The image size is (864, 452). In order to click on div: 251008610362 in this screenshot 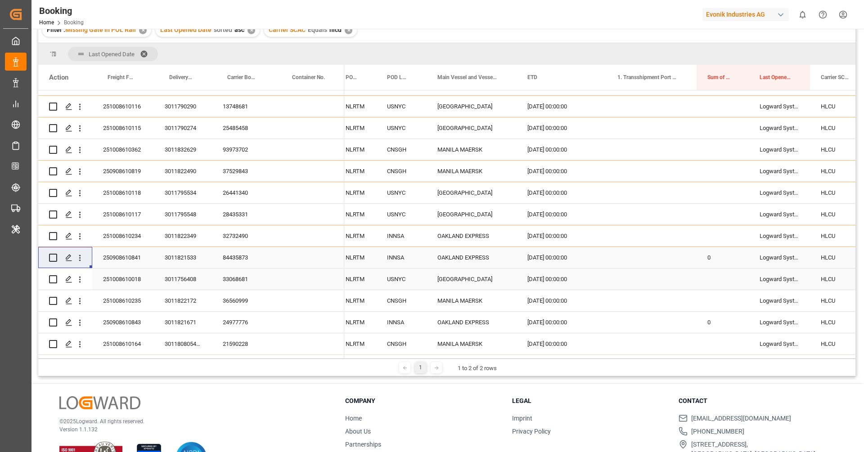, I will do `click(123, 149)`.